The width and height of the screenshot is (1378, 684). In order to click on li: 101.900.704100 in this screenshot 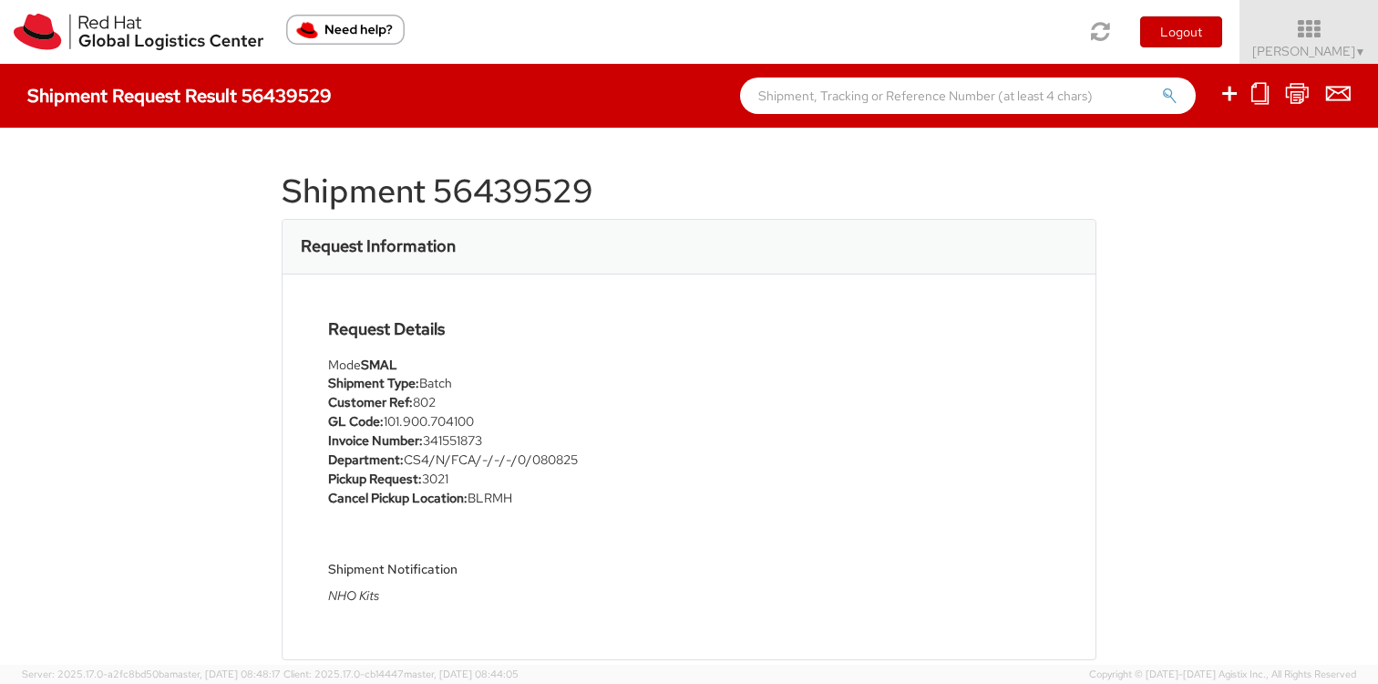, I will do `click(501, 421)`.